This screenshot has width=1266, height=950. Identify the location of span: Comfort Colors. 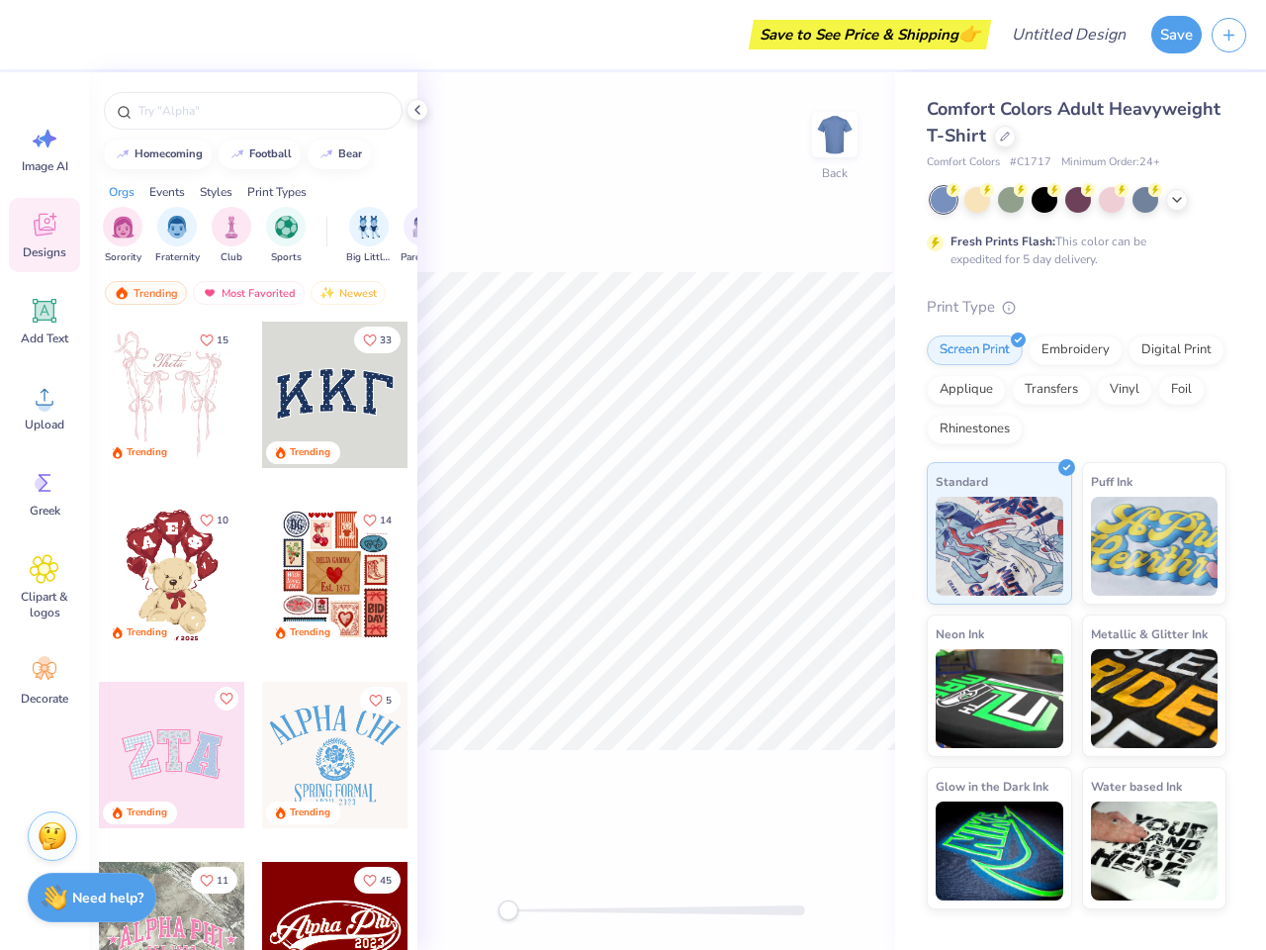
(963, 162).